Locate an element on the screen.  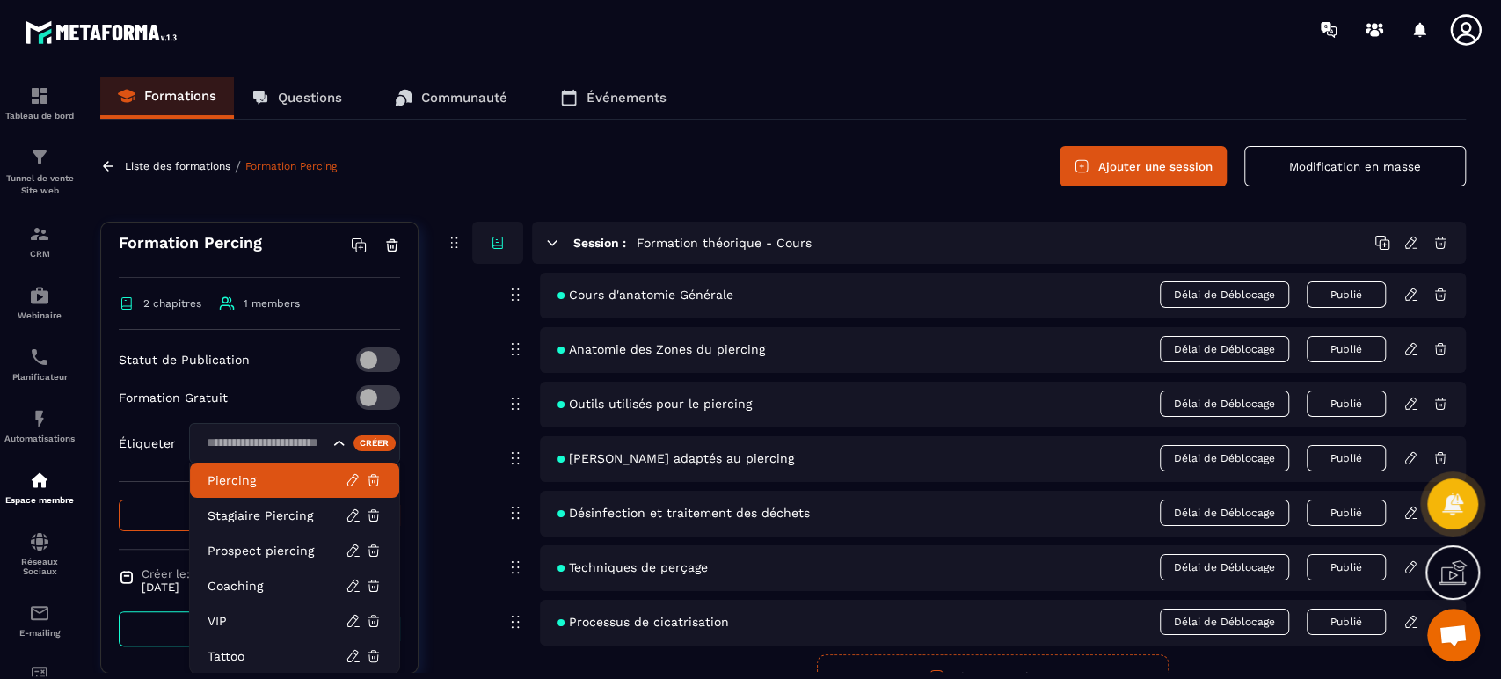
a: formationformationTunnel de vente Site web is located at coordinates (40, 171).